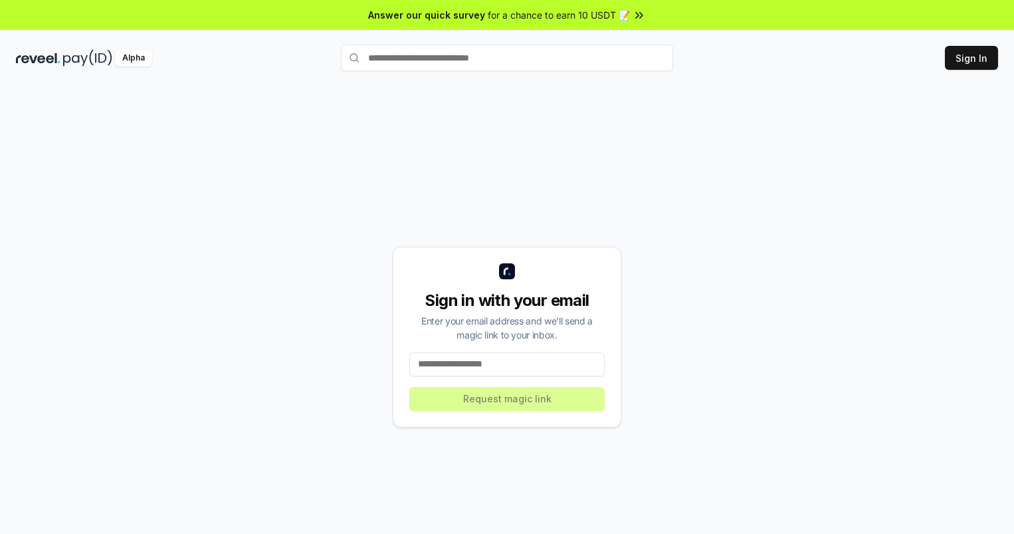  What do you see at coordinates (507, 271) in the screenshot?
I see `img: logo_small` at bounding box center [507, 271].